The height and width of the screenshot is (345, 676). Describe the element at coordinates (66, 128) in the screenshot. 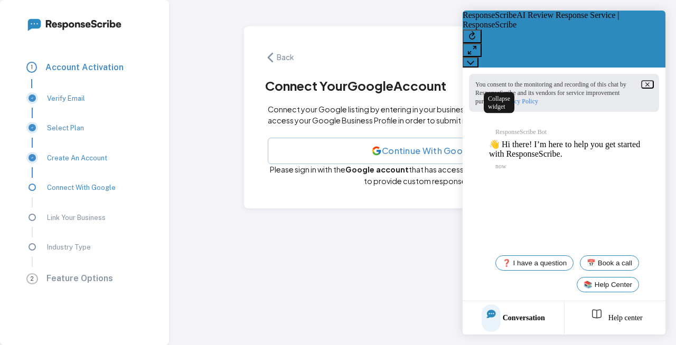

I see `p: Select Plan` at that location.